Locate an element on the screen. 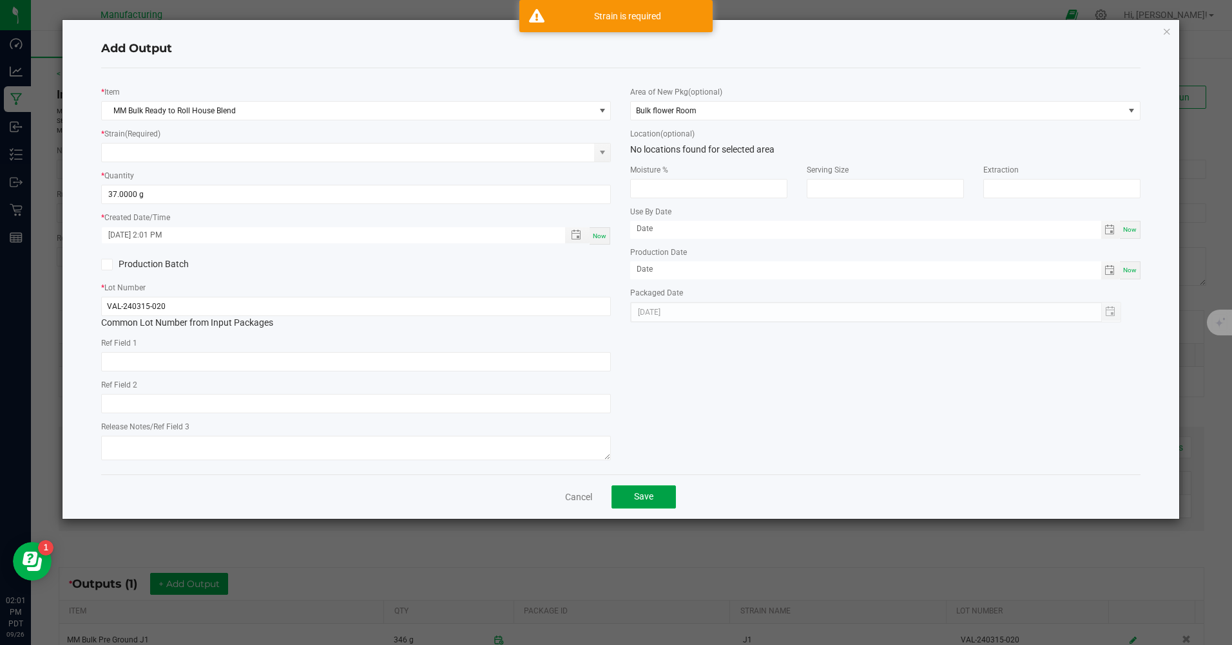 The image size is (1232, 645). a: Cancel is located at coordinates (578, 497).